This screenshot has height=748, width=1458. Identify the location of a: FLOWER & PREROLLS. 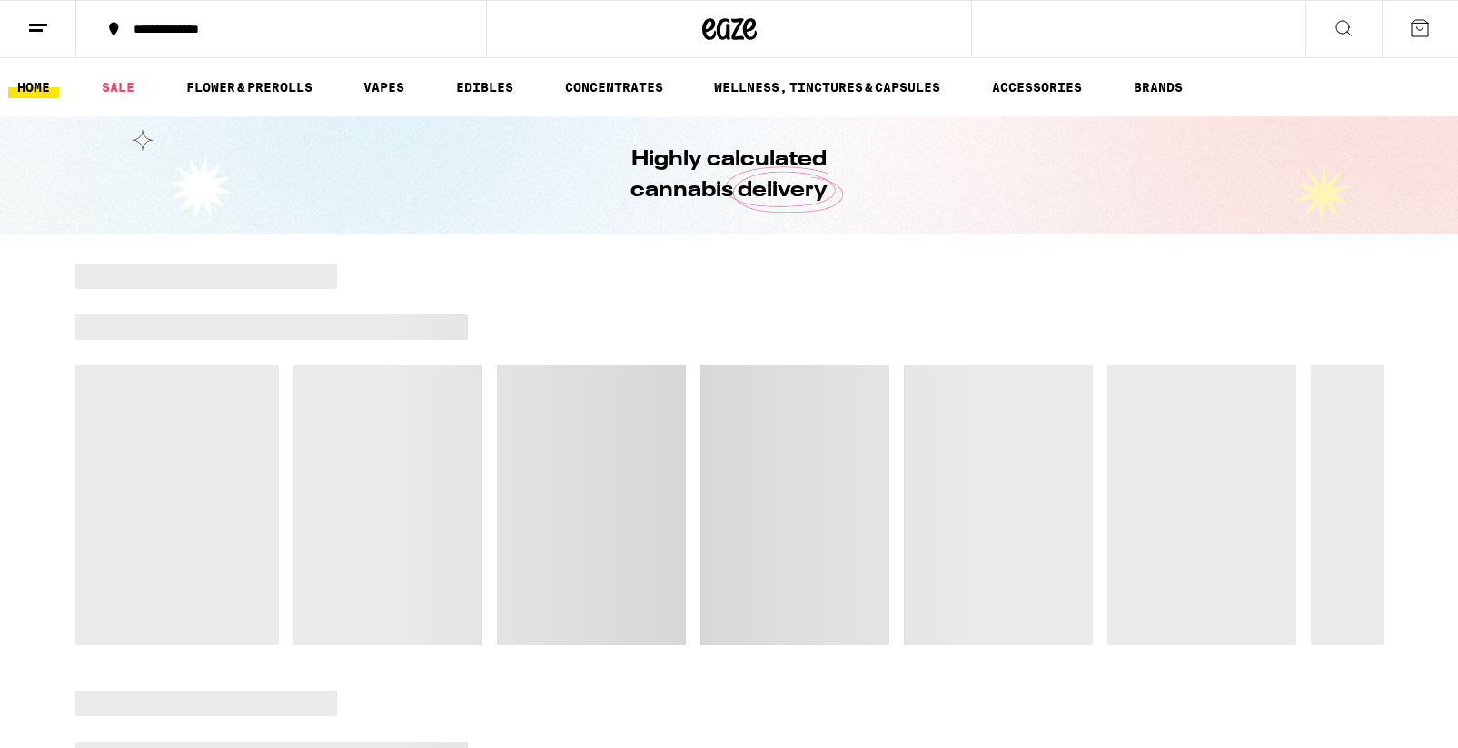
(249, 87).